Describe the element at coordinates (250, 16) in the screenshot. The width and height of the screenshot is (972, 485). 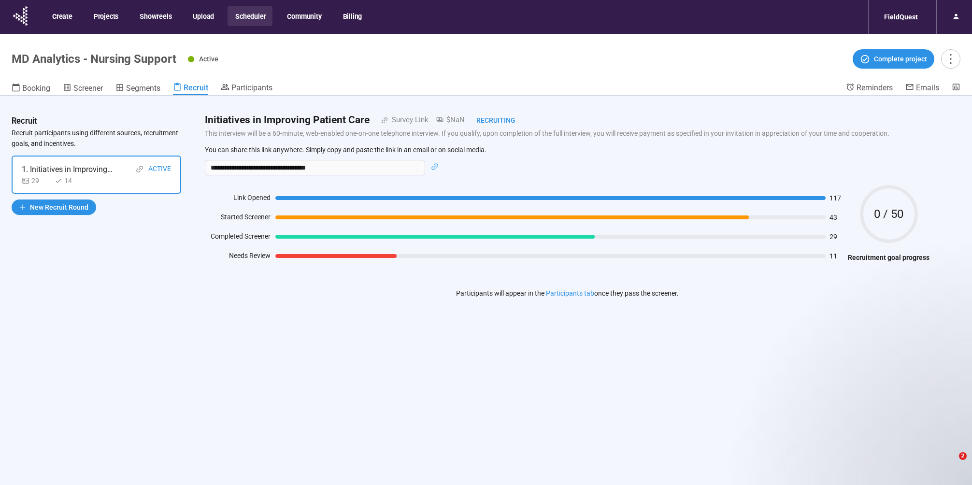
I see `button: Scheduler` at that location.